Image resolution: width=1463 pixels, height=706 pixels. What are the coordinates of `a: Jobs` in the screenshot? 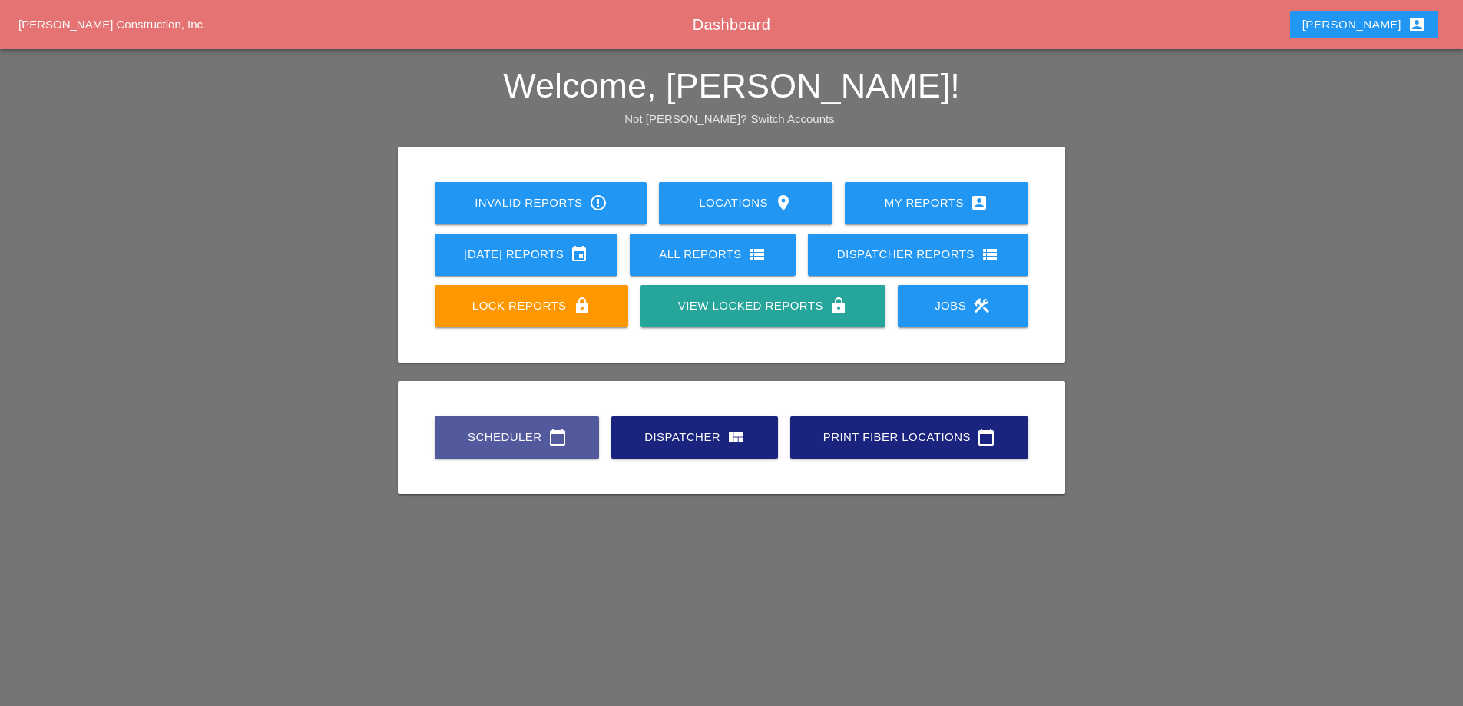 It's located at (963, 306).